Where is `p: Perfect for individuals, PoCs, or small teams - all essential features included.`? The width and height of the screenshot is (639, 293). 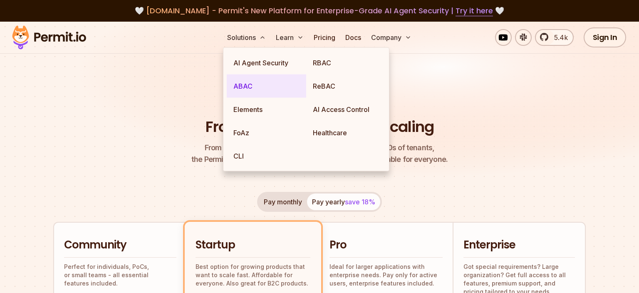 p: Perfect for individuals, PoCs, or small teams - all essential features included. is located at coordinates (120, 275).